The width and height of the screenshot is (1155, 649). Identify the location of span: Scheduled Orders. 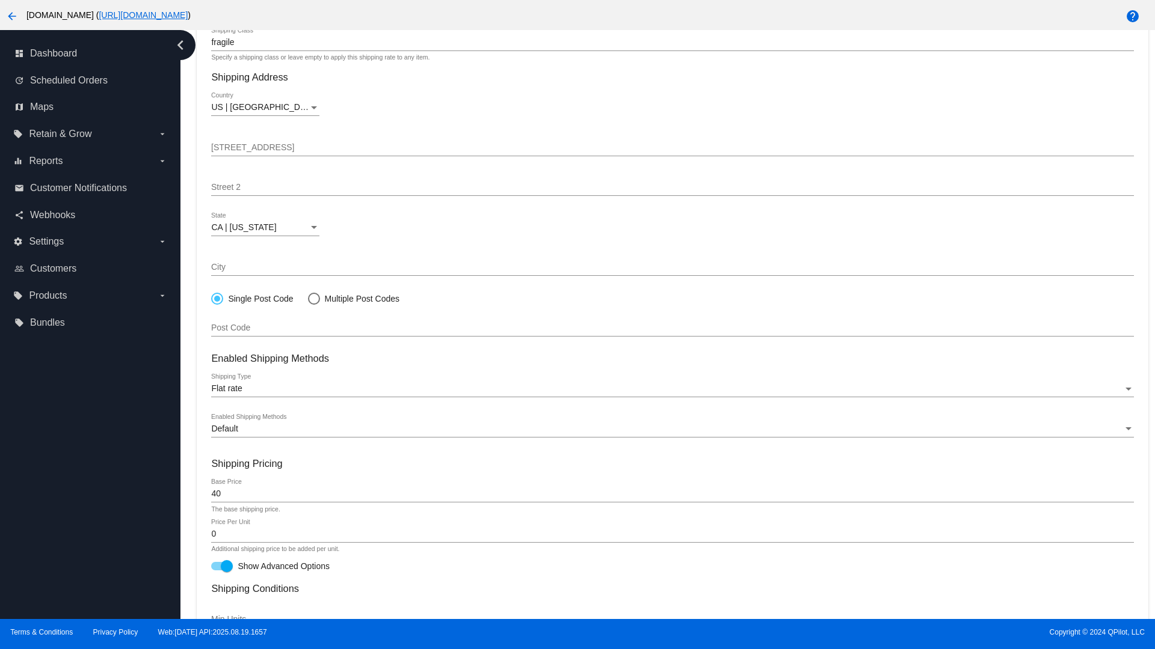
(69, 81).